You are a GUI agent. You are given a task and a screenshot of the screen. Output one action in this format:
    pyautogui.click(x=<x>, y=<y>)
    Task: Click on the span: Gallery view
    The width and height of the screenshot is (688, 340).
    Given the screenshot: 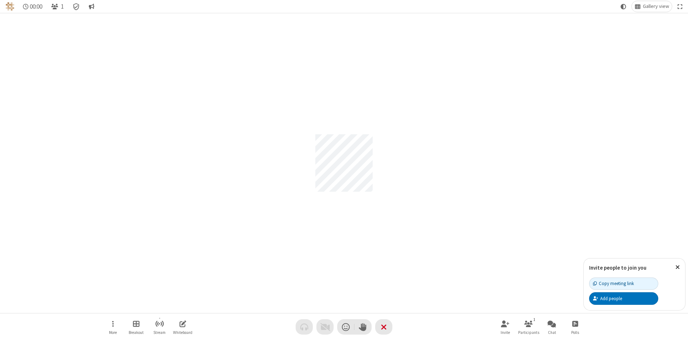 What is the action you would take?
    pyautogui.click(x=656, y=6)
    